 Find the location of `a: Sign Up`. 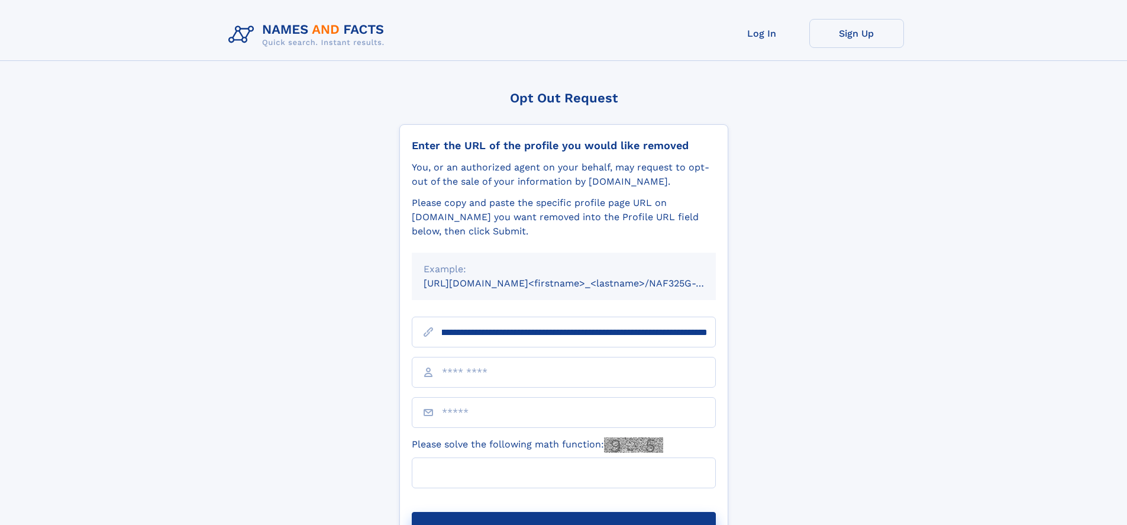

a: Sign Up is located at coordinates (856, 33).